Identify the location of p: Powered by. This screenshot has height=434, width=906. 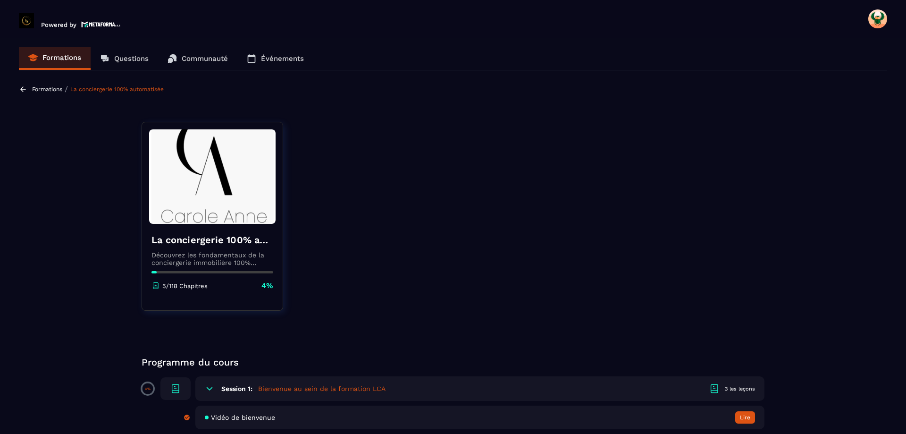
(59, 25).